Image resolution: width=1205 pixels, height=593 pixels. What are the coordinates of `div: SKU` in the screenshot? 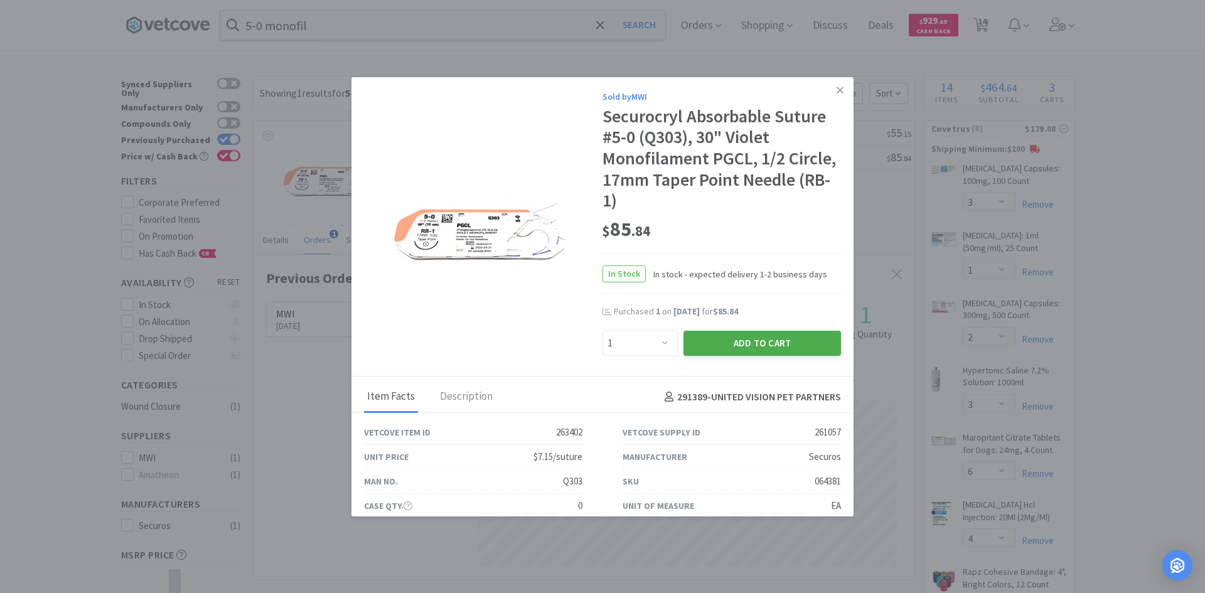 It's located at (631, 481).